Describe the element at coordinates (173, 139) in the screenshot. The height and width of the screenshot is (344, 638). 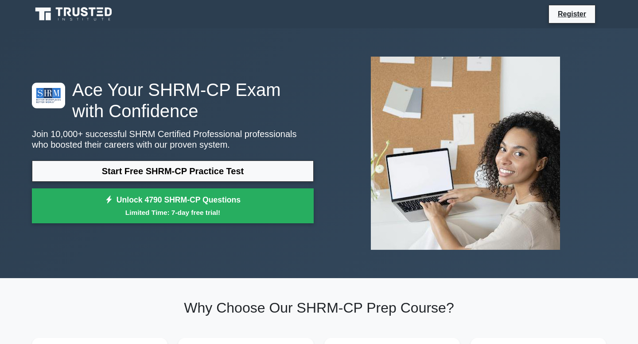
I see `p: Join 10,000+ successful SHRM Certified Professional professionals who boosted their careers with ...` at that location.